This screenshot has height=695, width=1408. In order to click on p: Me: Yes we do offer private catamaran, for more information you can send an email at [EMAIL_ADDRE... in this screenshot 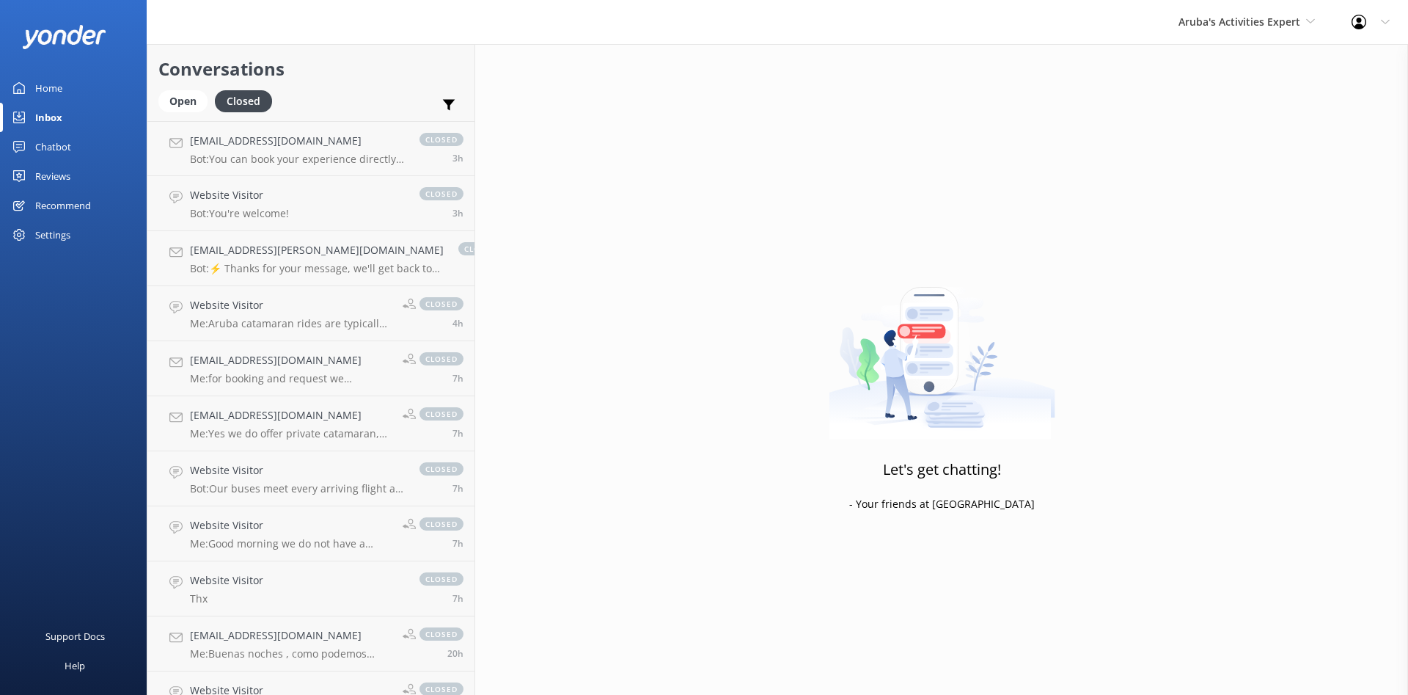, I will do `click(290, 433)`.